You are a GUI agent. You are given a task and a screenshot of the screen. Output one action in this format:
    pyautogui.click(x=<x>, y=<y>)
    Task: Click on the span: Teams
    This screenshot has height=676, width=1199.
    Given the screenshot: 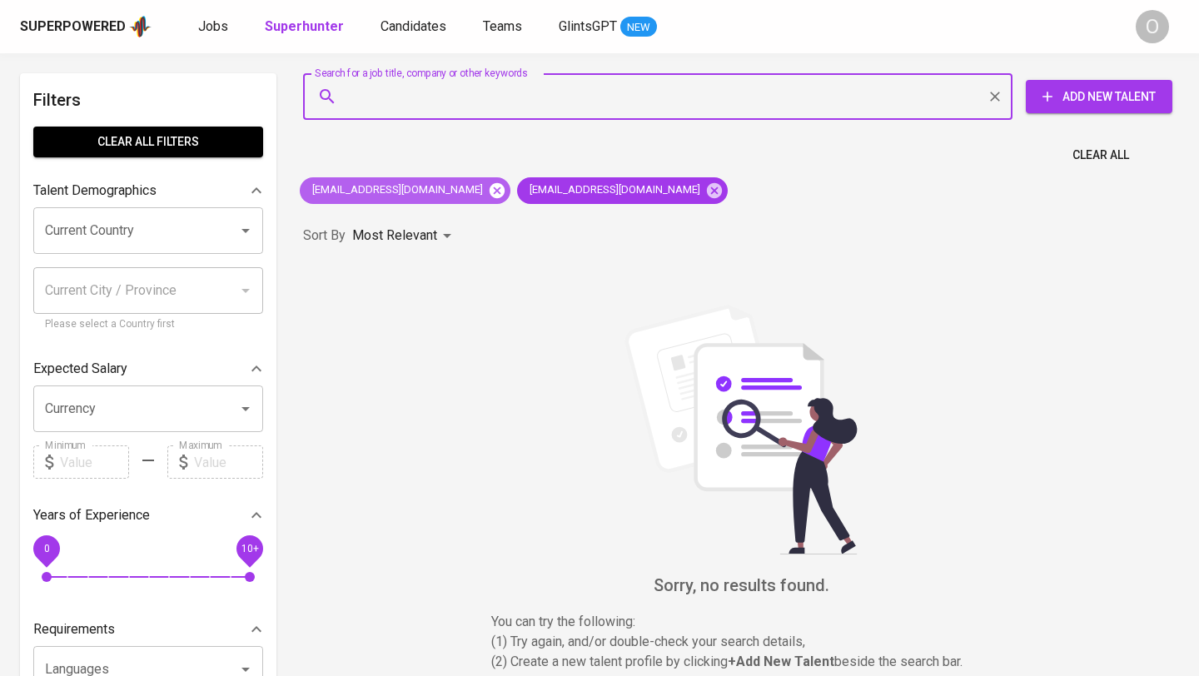 What is the action you would take?
    pyautogui.click(x=502, y=26)
    